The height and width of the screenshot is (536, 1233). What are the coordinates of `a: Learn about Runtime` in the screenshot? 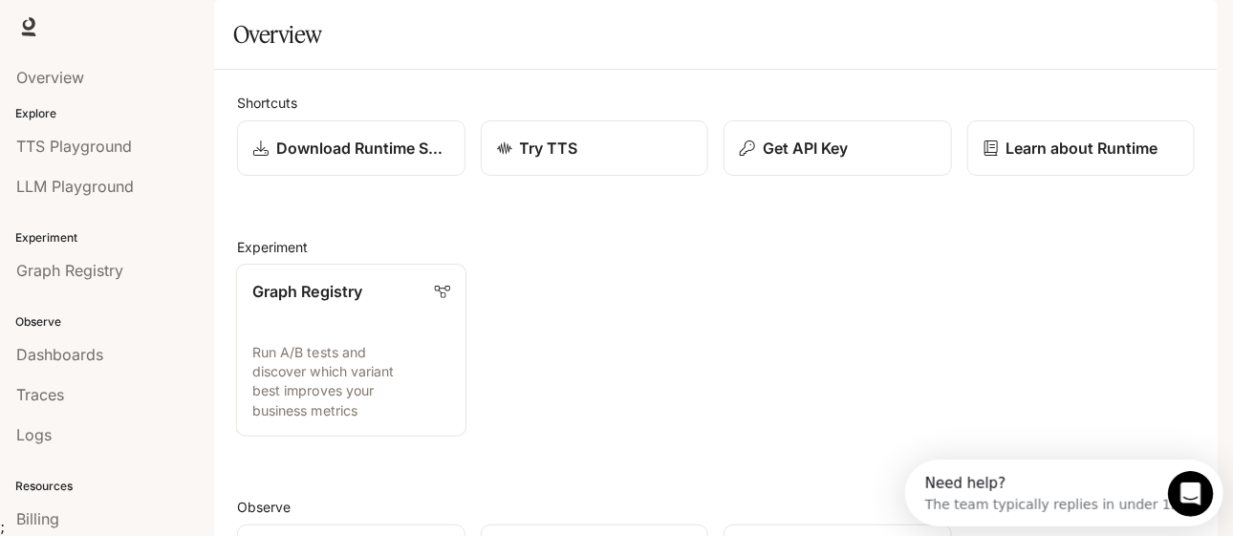 It's located at (1081, 148).